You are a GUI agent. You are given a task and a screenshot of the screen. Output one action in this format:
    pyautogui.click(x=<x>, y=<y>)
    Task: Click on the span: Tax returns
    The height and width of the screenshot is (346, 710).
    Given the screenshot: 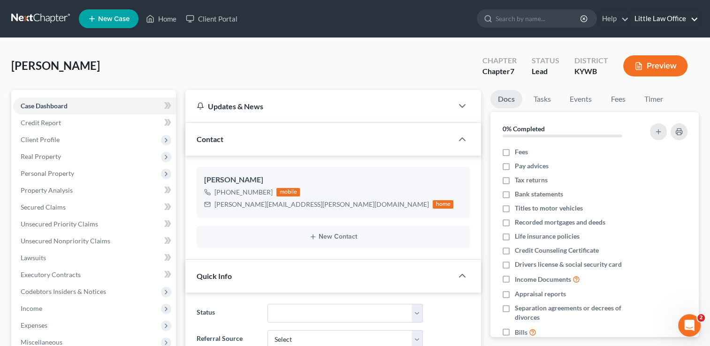 What is the action you would take?
    pyautogui.click(x=531, y=180)
    